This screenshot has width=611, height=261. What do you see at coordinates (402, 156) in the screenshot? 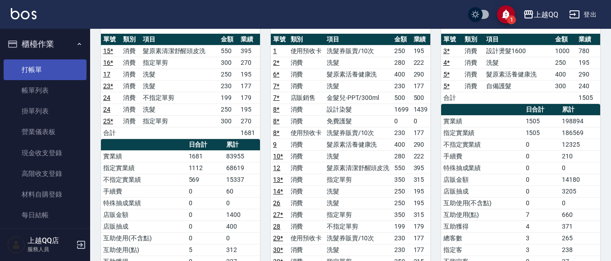
I see `td: 280` at bounding box center [402, 156].